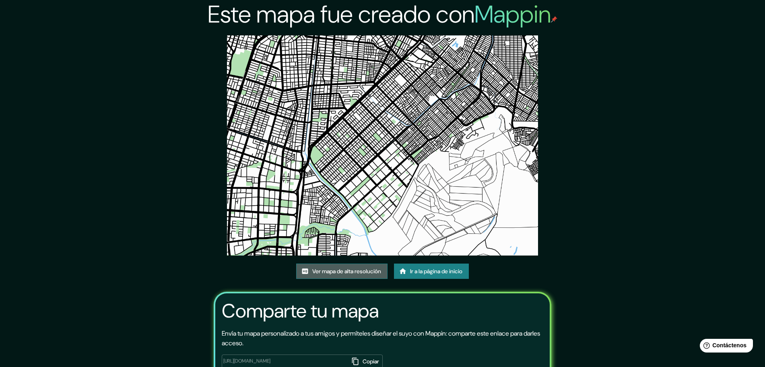 The image size is (765, 367). I want to click on a: Ir a la página de inicio, so click(431, 271).